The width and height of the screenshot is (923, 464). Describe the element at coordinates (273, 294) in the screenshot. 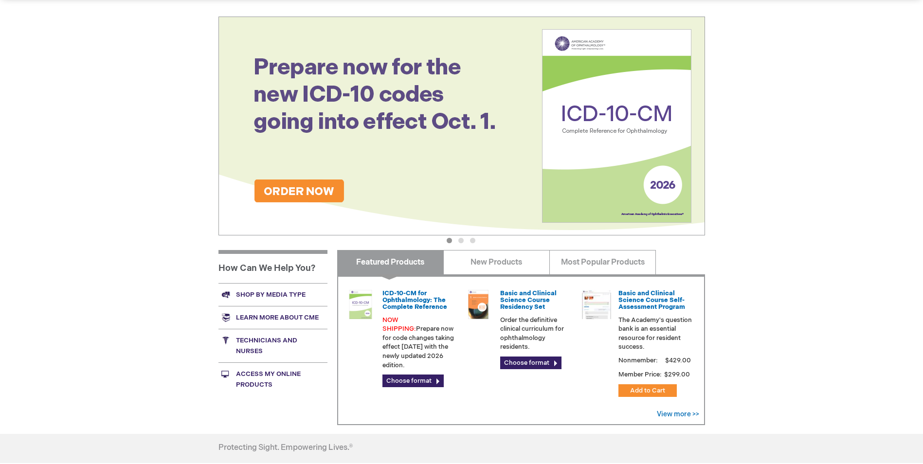

I see `a: Shop by media type` at that location.